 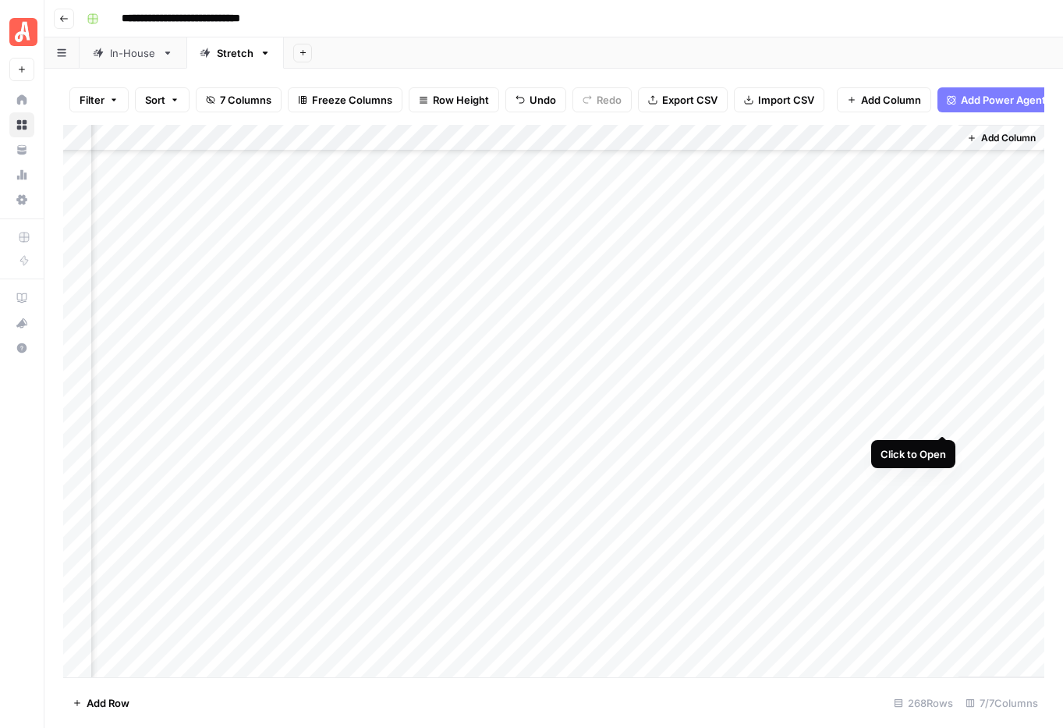 I want to click on a: Usage, so click(x=22, y=175).